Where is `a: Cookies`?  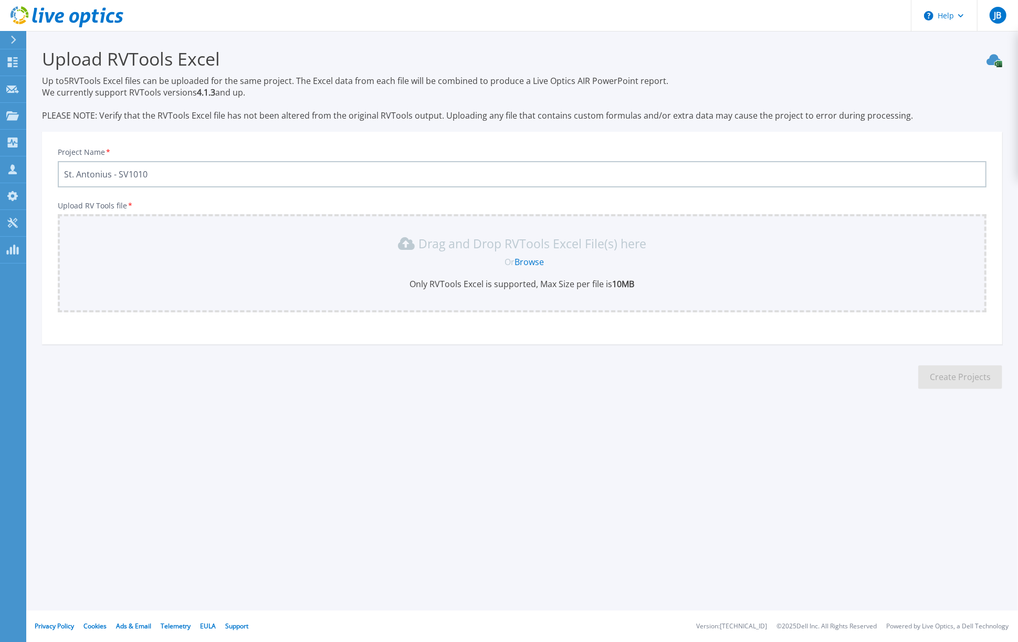 a: Cookies is located at coordinates (95, 626).